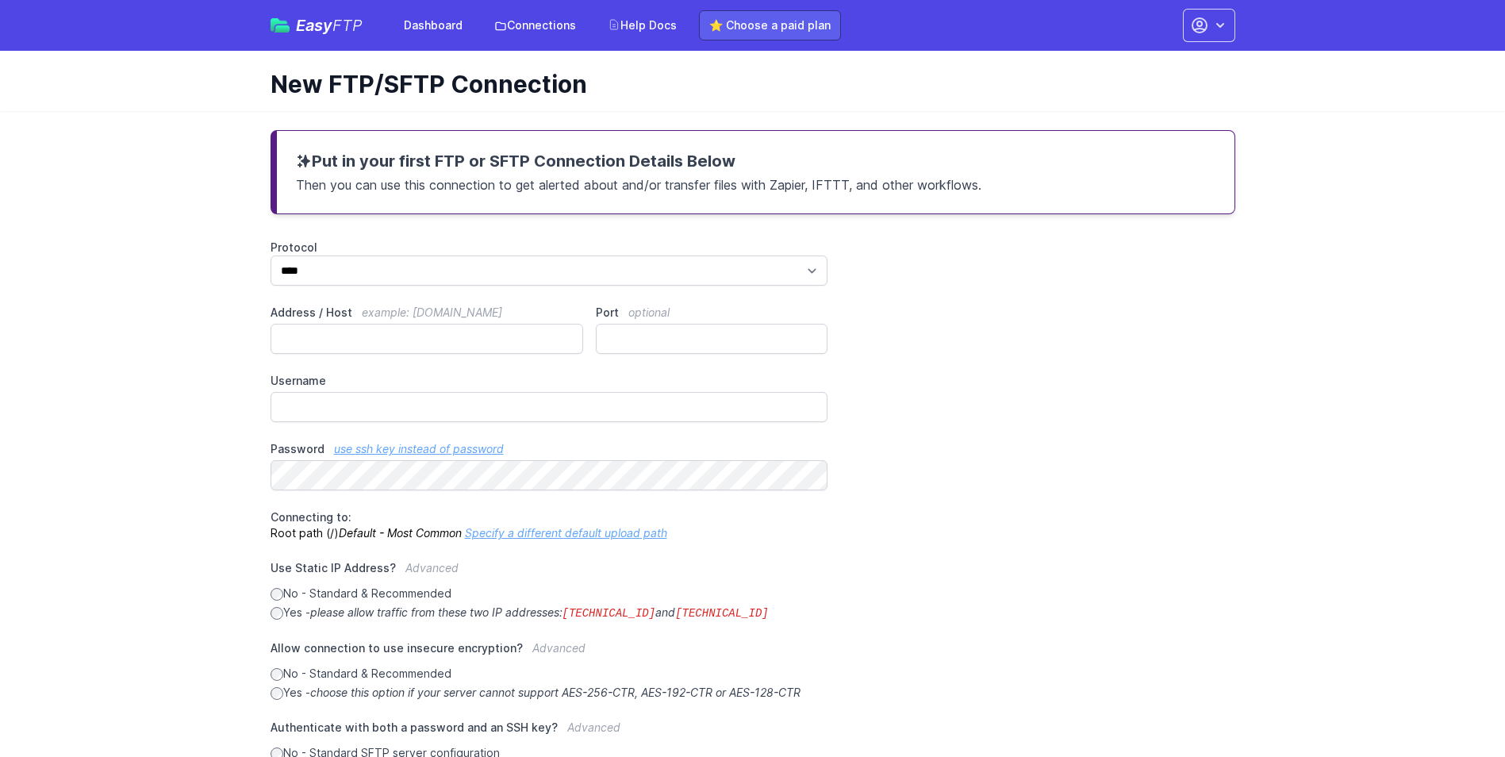  I want to click on label: Protocol, so click(549, 247).